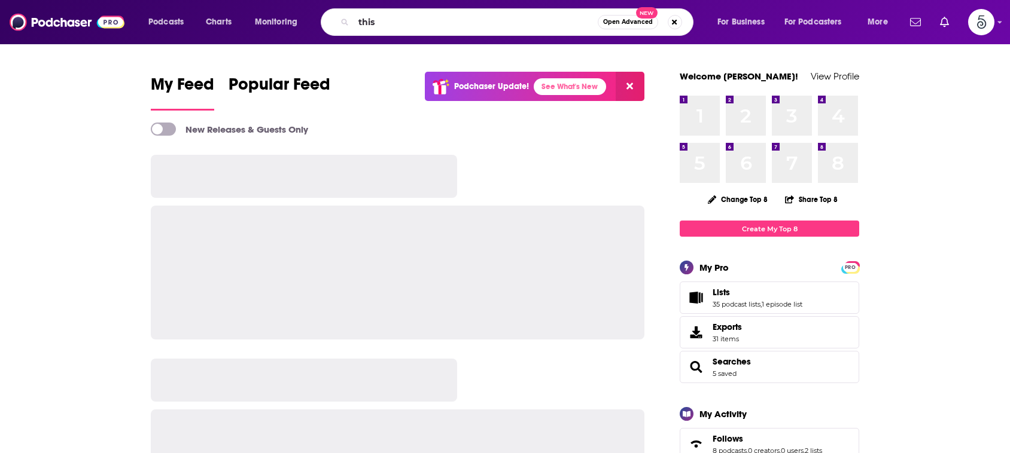 The height and width of the screenshot is (453, 1010). Describe the element at coordinates (769, 333) in the screenshot. I see `a: Exports` at that location.